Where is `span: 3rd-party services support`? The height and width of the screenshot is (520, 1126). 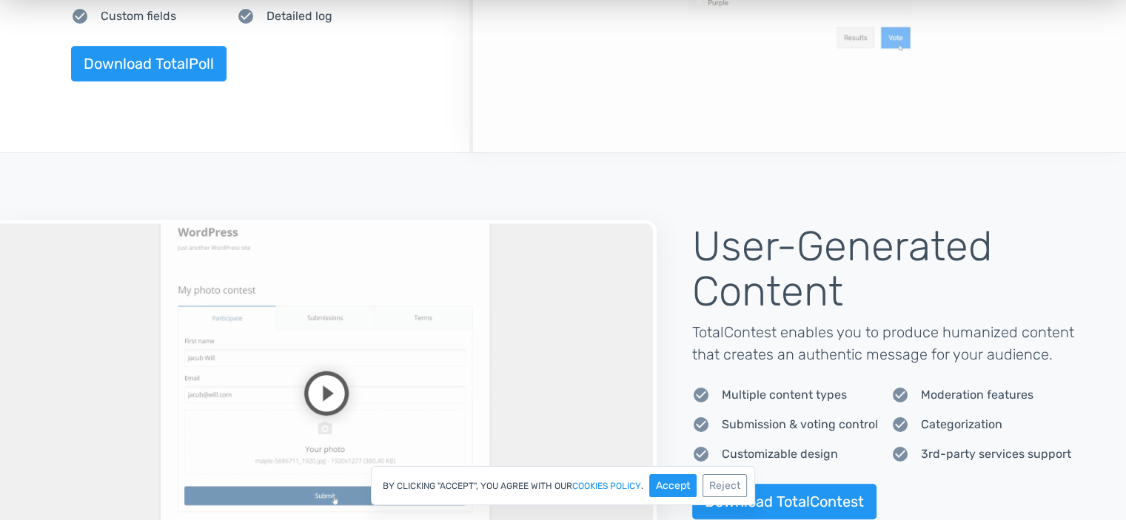
span: 3rd-party services support is located at coordinates (995, 454).